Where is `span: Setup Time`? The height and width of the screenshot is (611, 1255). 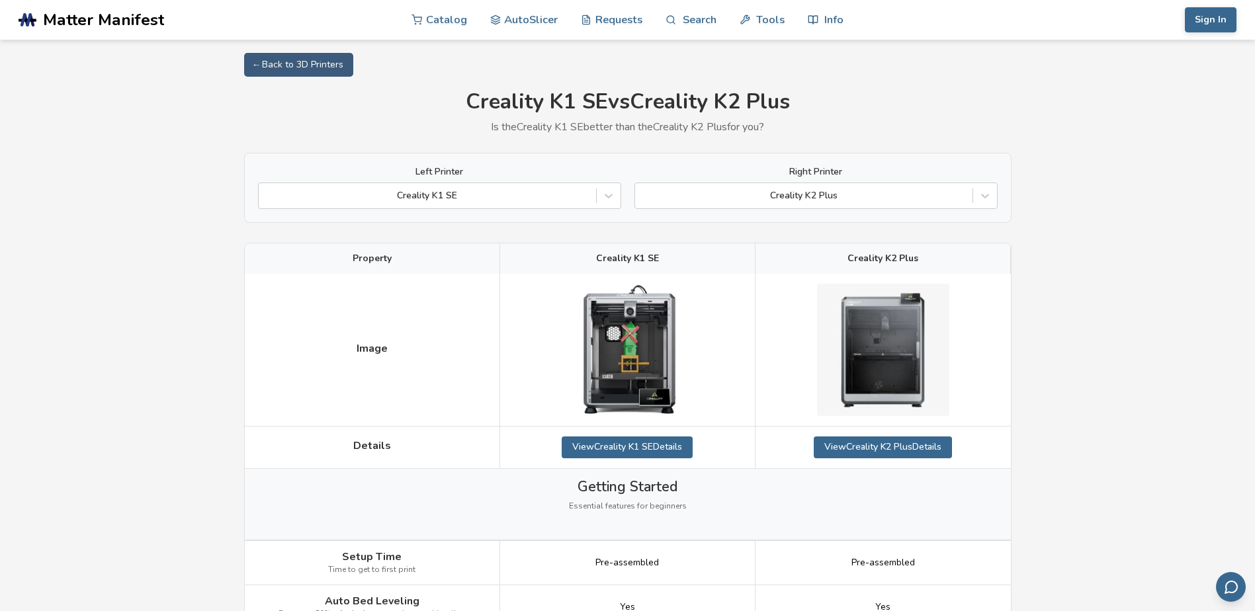 span: Setup Time is located at coordinates (372, 557).